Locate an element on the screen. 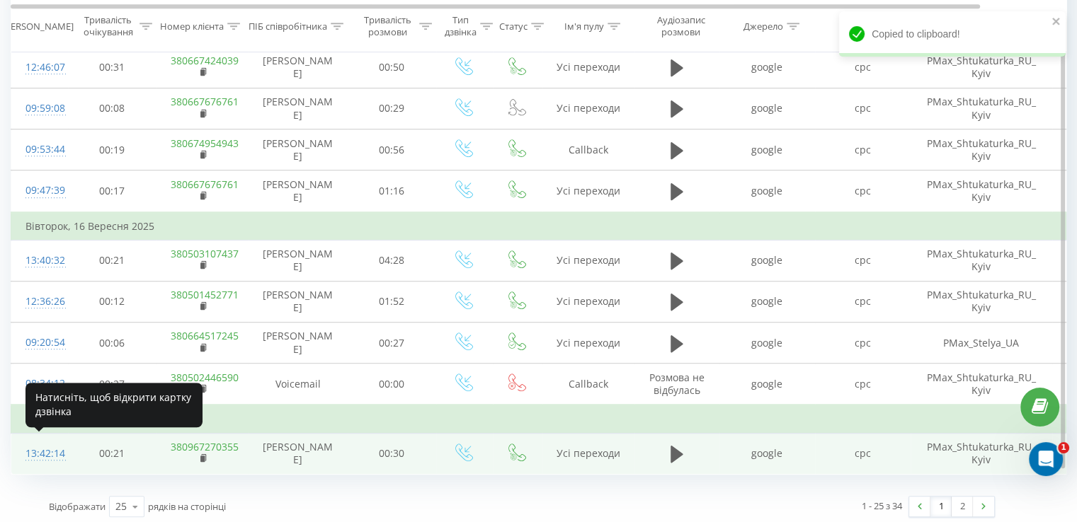  td: 00:31 is located at coordinates (112, 67).